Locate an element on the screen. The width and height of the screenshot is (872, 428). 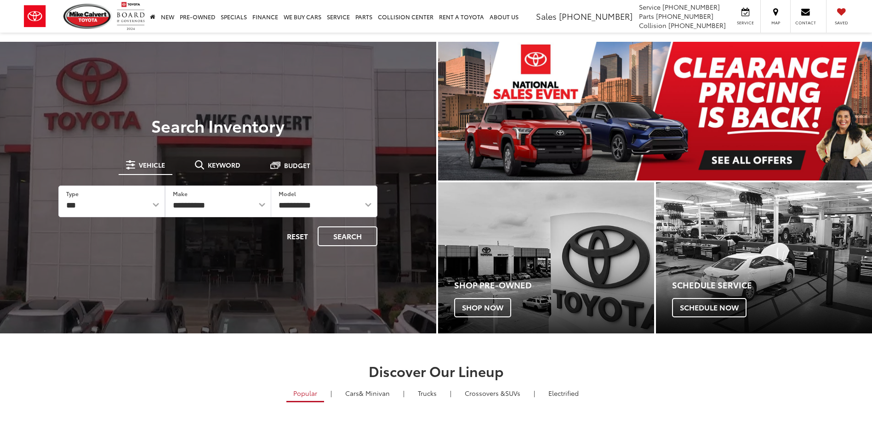
label: Model is located at coordinates (287, 193).